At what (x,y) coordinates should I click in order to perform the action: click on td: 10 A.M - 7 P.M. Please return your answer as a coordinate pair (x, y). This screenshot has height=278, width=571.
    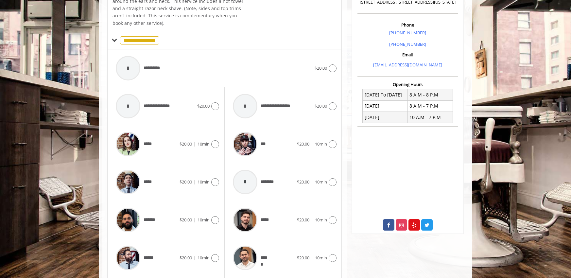
    Looking at the image, I should click on (430, 117).